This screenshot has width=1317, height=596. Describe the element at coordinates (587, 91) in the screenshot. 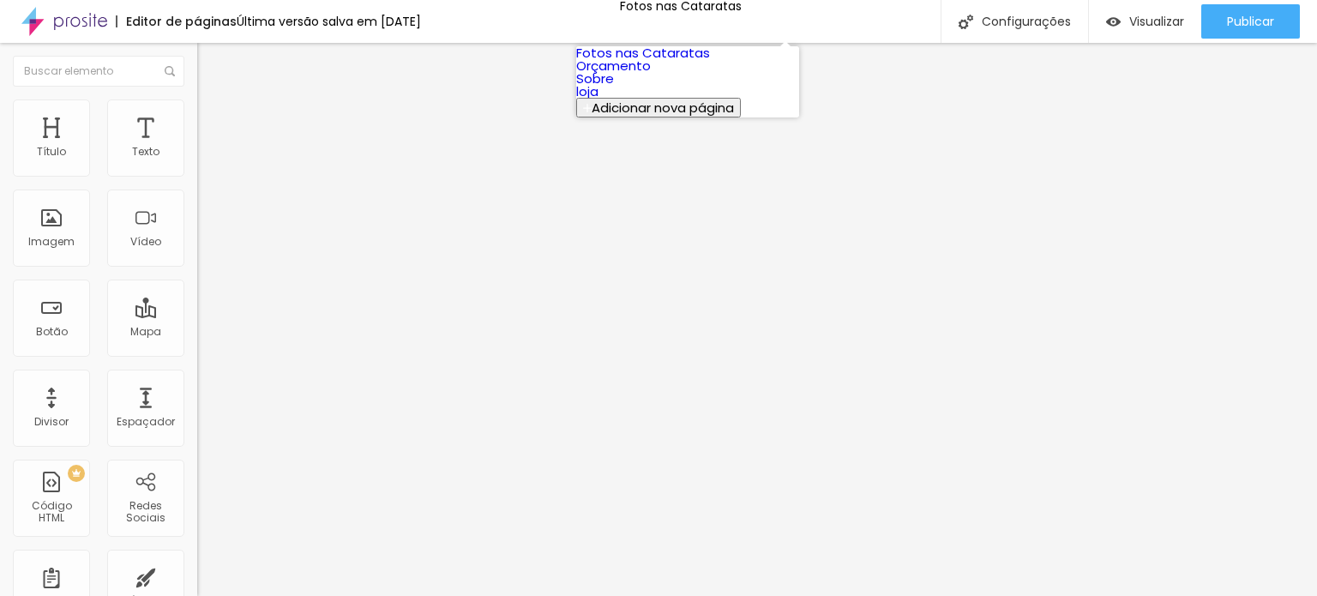

I see `a: loja` at that location.